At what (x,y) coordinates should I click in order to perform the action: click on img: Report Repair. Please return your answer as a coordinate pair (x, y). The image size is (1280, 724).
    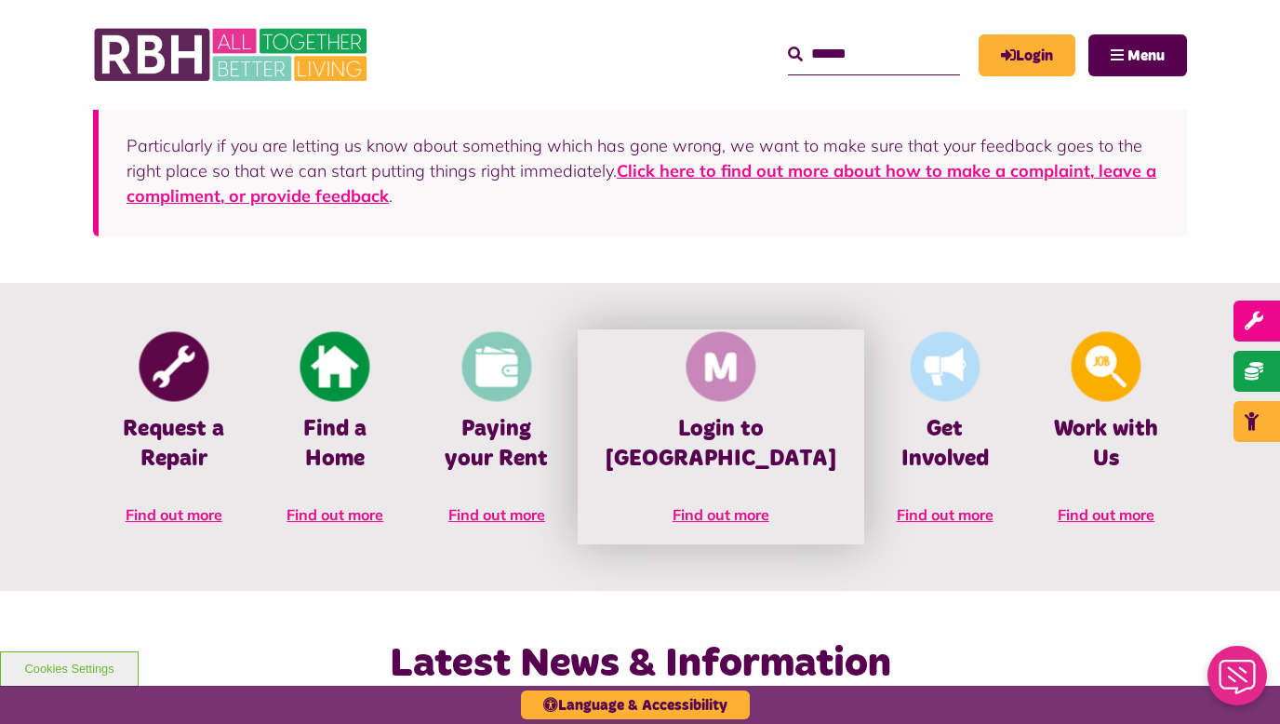
    Looking at the image, I should click on (173, 367).